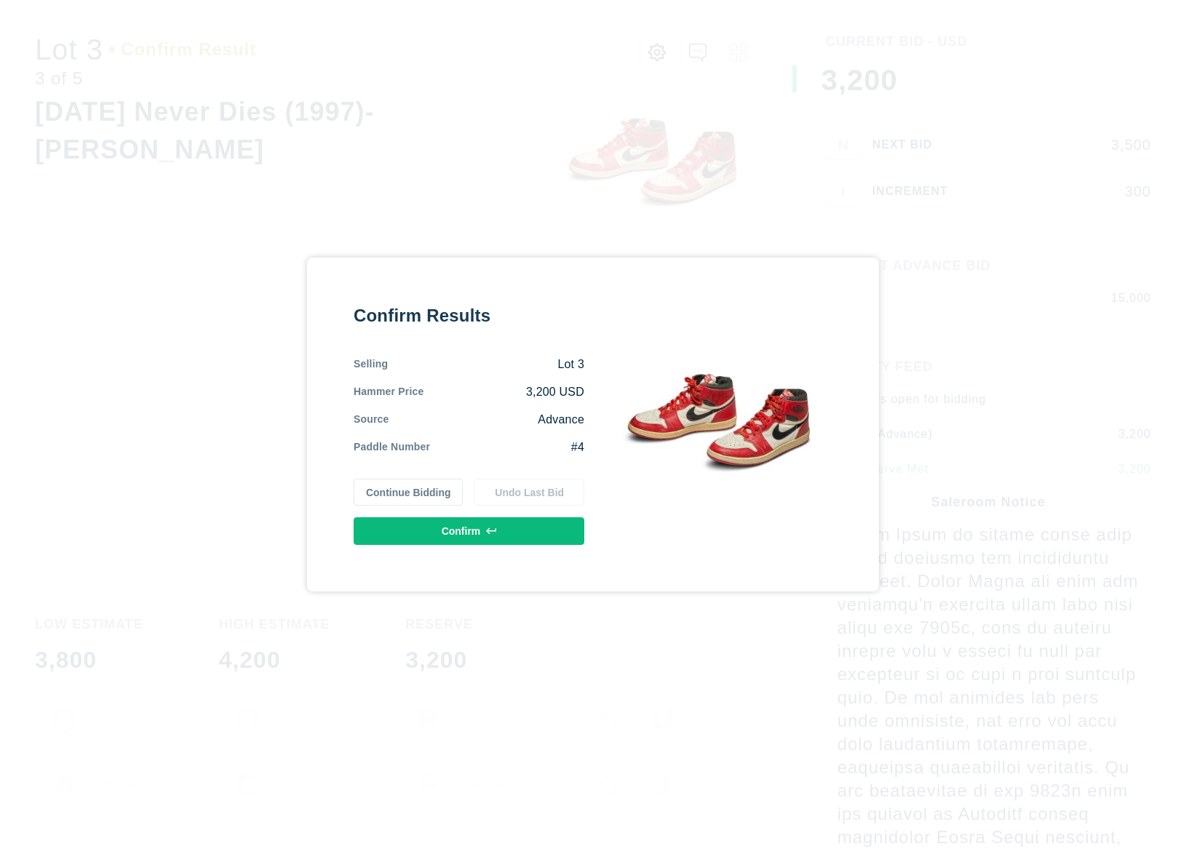 This screenshot has width=1186, height=849. What do you see at coordinates (469, 531) in the screenshot?
I see `button: Confirm` at bounding box center [469, 531].